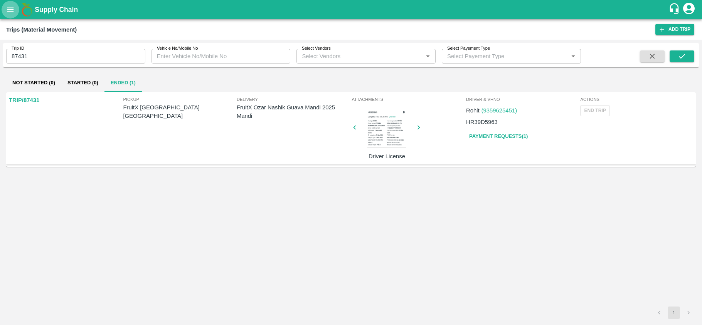 The image size is (702, 325). What do you see at coordinates (674, 313) in the screenshot?
I see `button: page 1` at bounding box center [674, 313].